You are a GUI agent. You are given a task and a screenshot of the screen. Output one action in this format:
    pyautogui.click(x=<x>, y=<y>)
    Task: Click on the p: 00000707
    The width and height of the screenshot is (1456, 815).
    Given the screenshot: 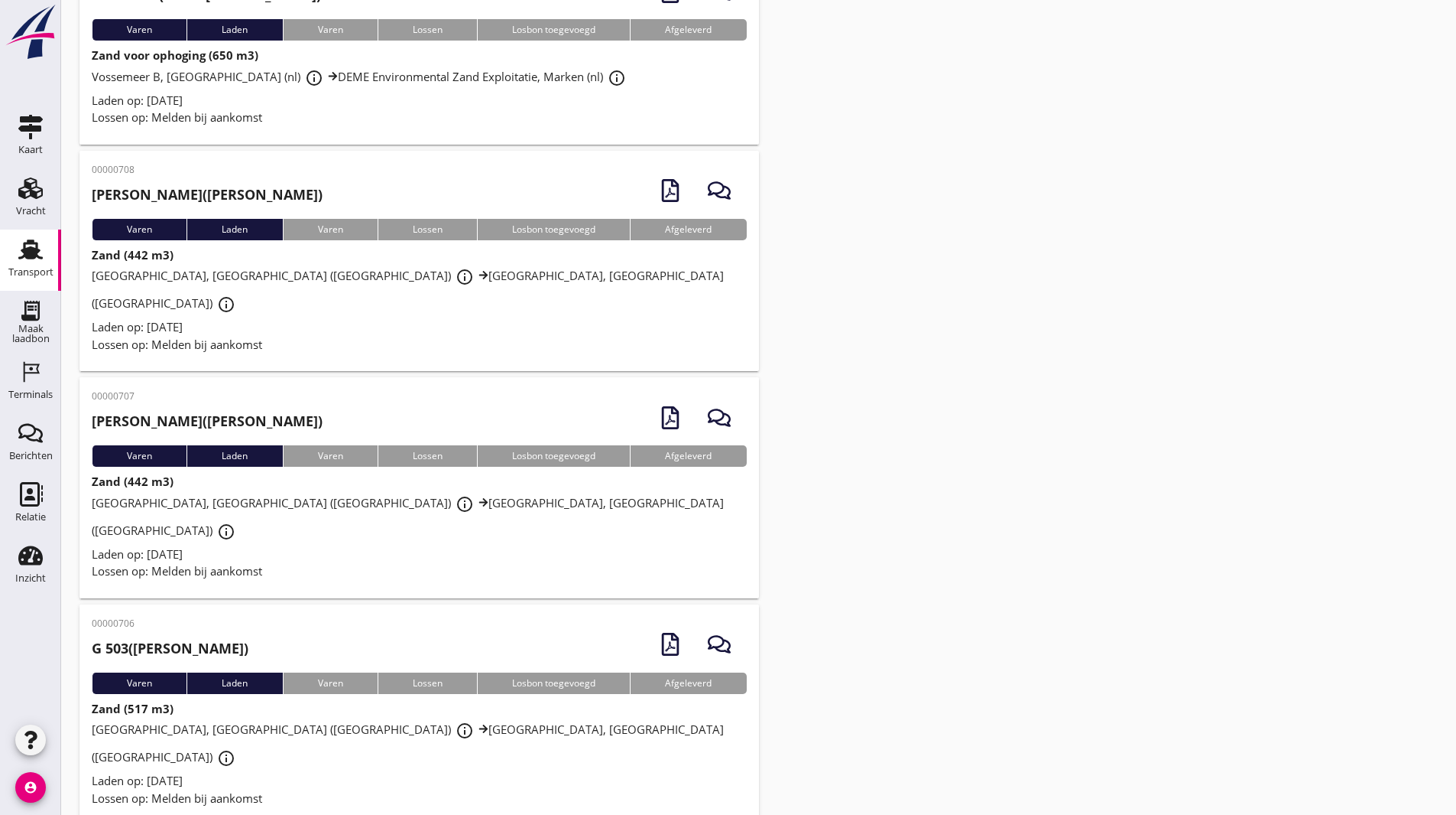 What is the action you would take?
    pyautogui.click(x=207, y=397)
    